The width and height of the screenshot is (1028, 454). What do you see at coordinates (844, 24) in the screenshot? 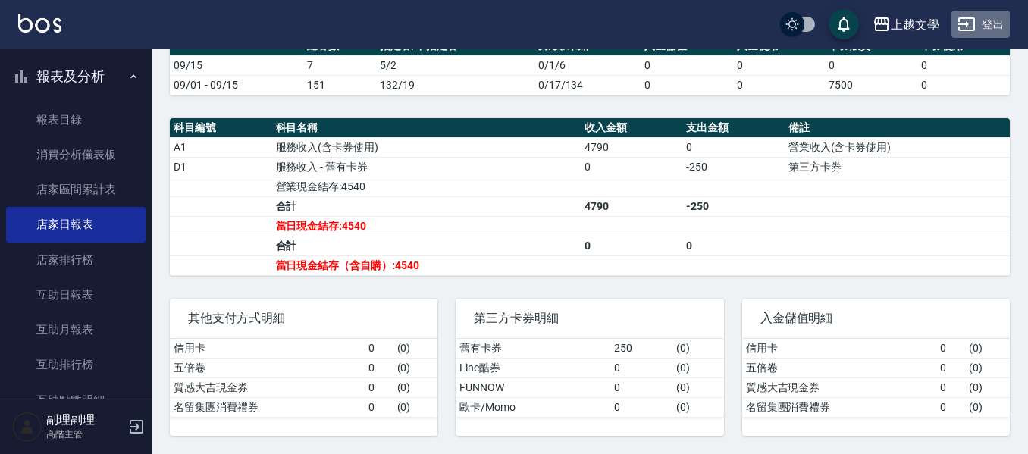
I see `button: save` at bounding box center [844, 24].